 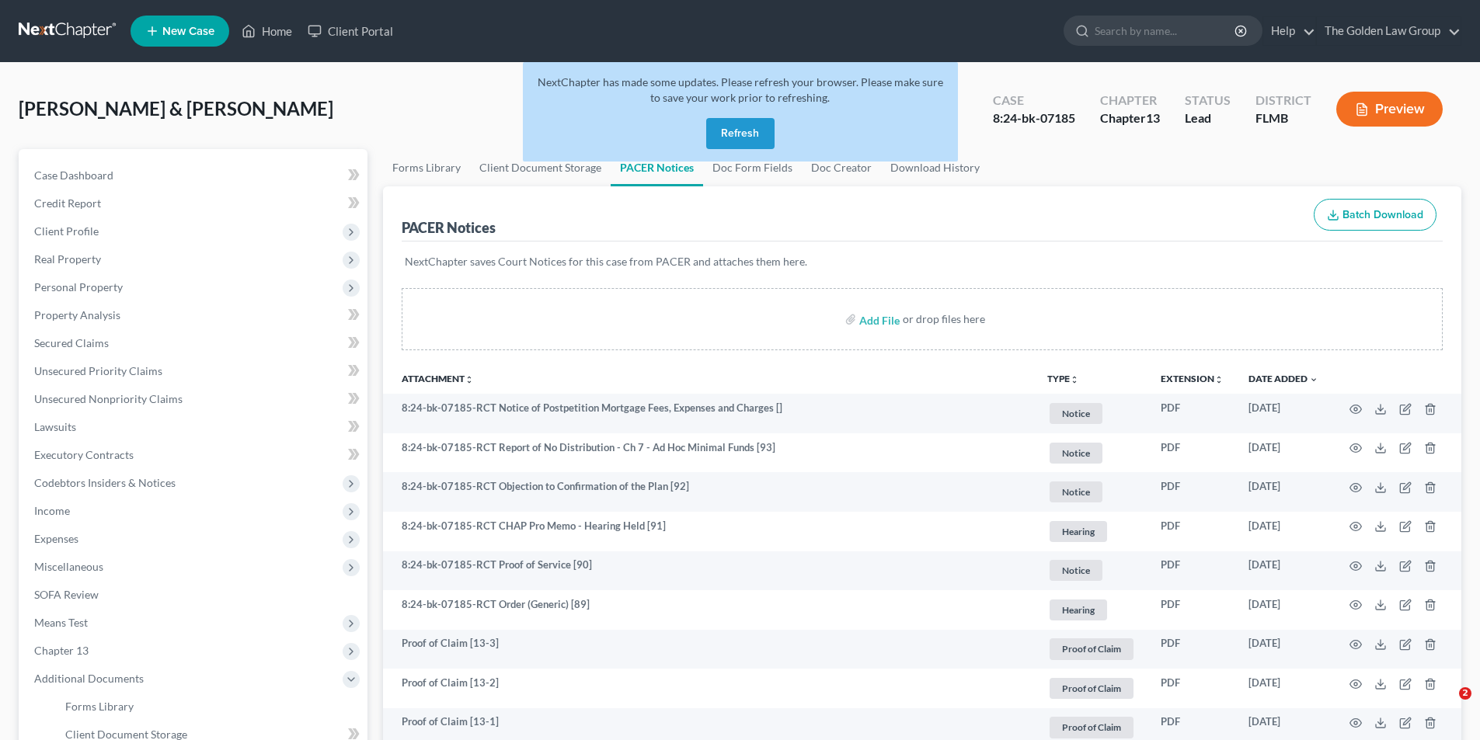 I want to click on a: Case Dashboard, so click(x=194, y=176).